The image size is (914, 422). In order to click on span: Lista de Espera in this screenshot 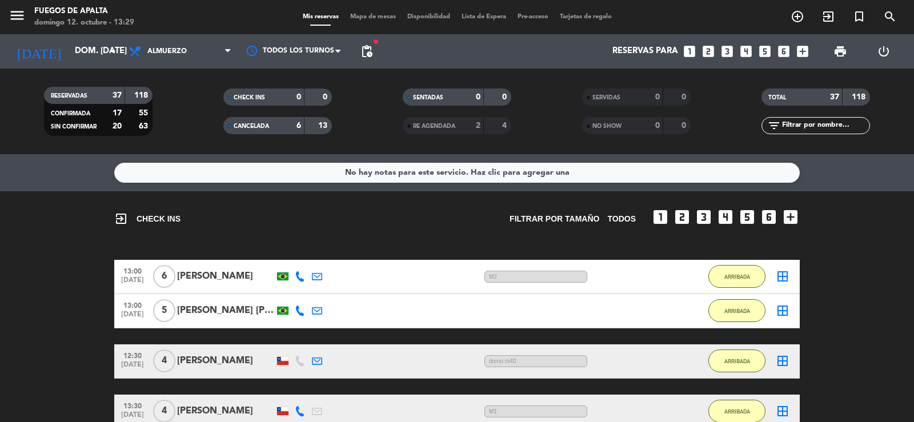, I will do `click(484, 17)`.